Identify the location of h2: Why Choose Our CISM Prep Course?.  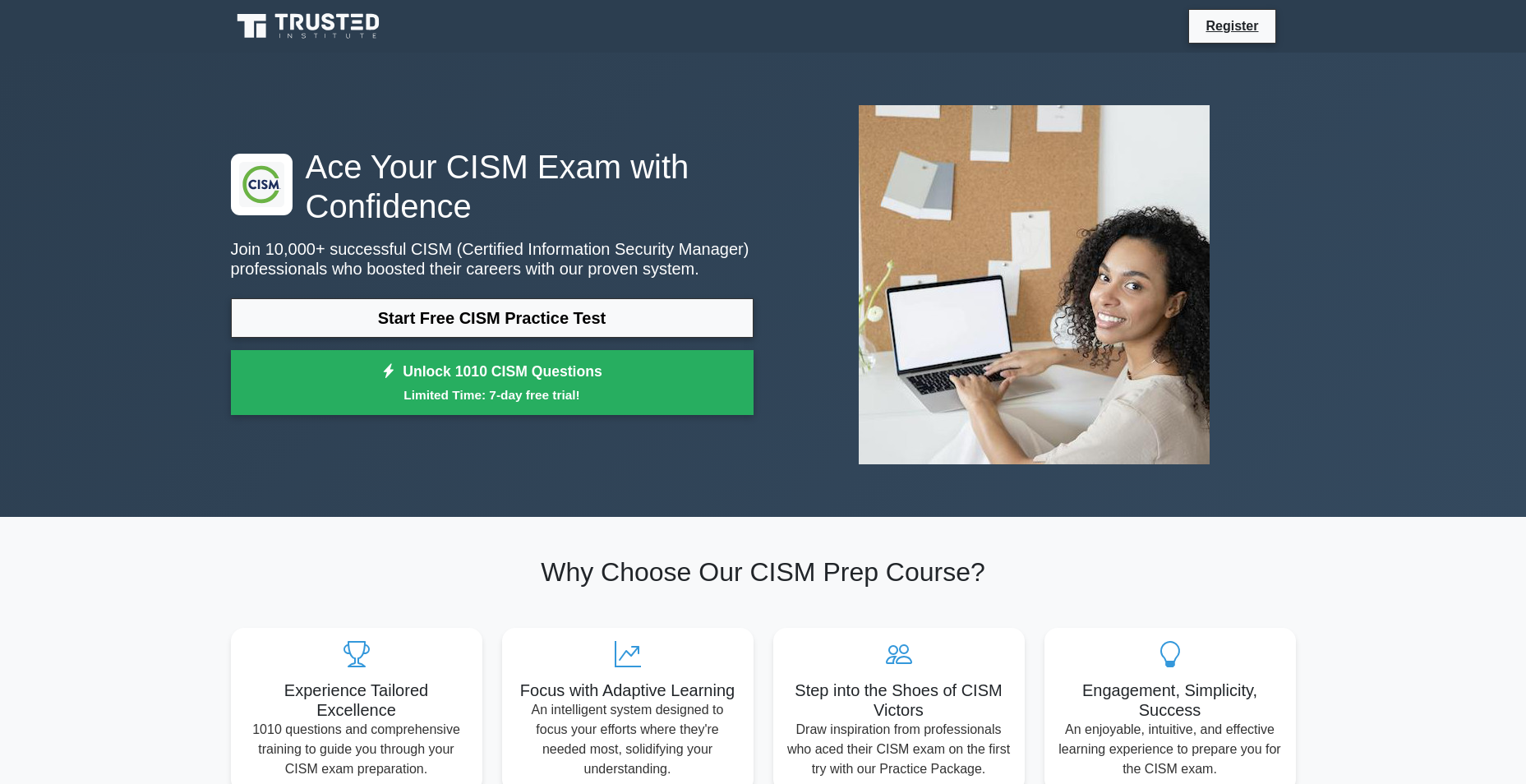
(763, 572).